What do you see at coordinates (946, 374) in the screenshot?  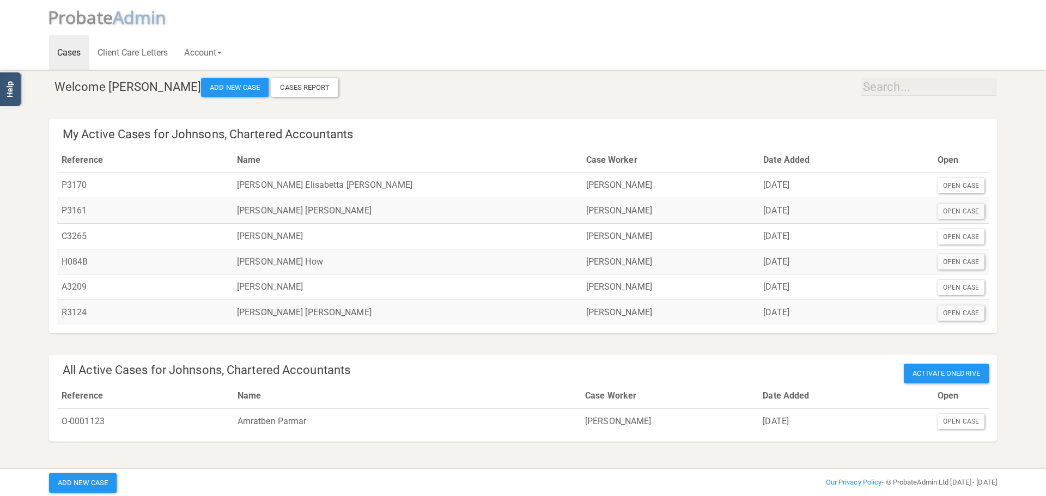 I see `span: Activate OneDrive` at bounding box center [946, 374].